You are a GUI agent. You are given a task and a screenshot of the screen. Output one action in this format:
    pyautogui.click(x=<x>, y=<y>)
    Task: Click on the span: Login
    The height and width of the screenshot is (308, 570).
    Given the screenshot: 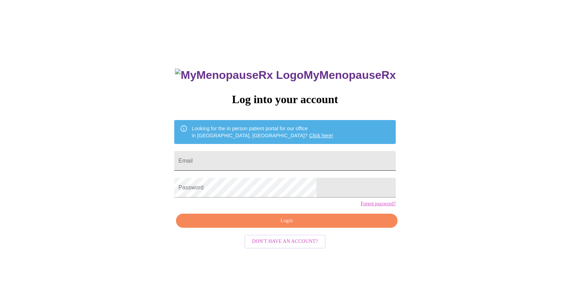 What is the action you would take?
    pyautogui.click(x=287, y=221)
    